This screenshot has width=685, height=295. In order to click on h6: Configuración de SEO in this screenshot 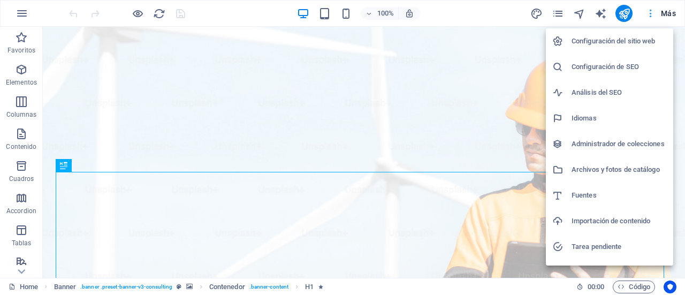, I will do `click(619, 67)`.